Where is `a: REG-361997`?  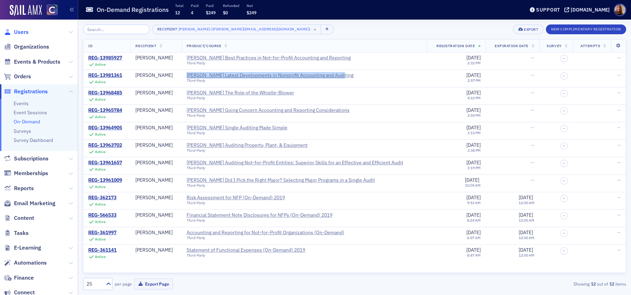 a: REG-361997 is located at coordinates (102, 232).